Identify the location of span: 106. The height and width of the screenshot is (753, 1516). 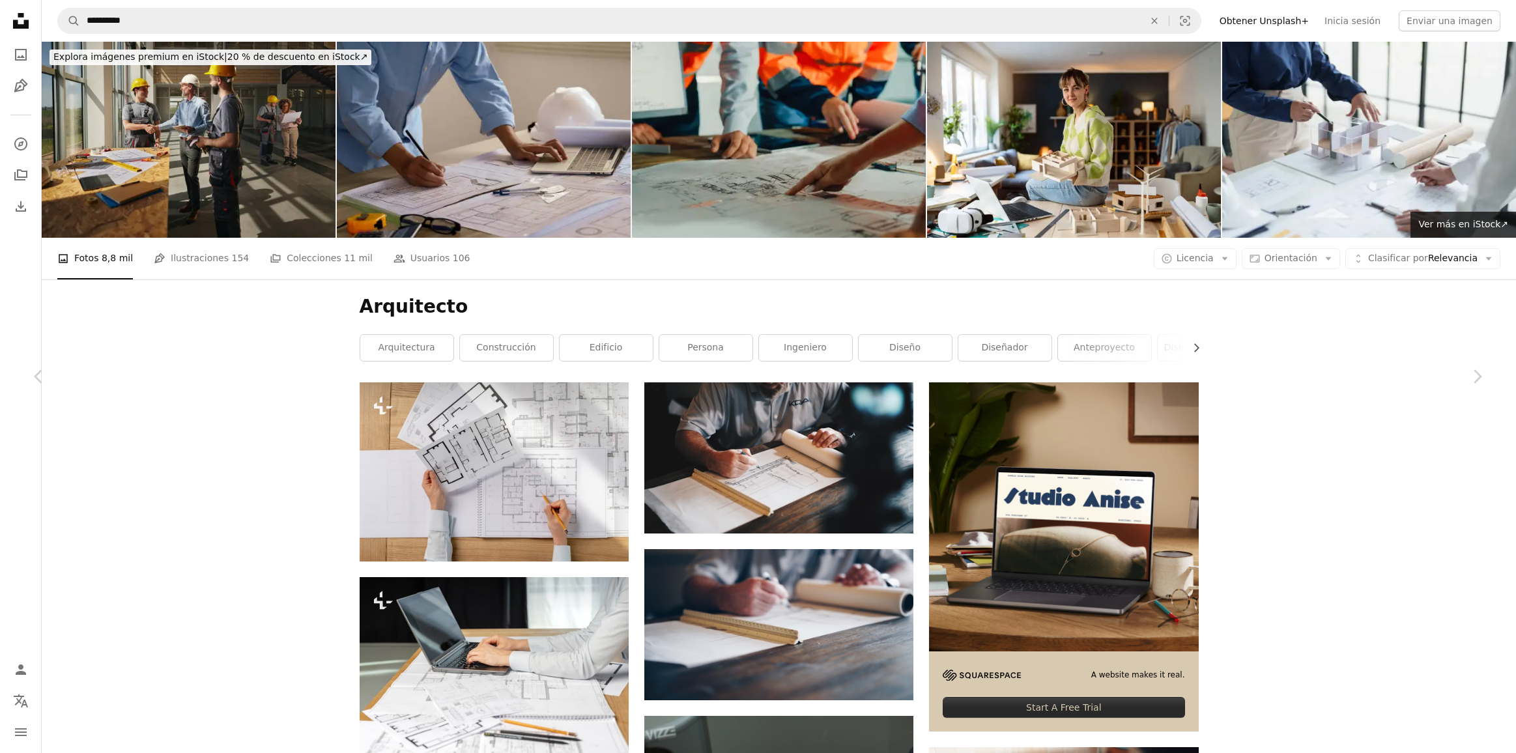
(461, 258).